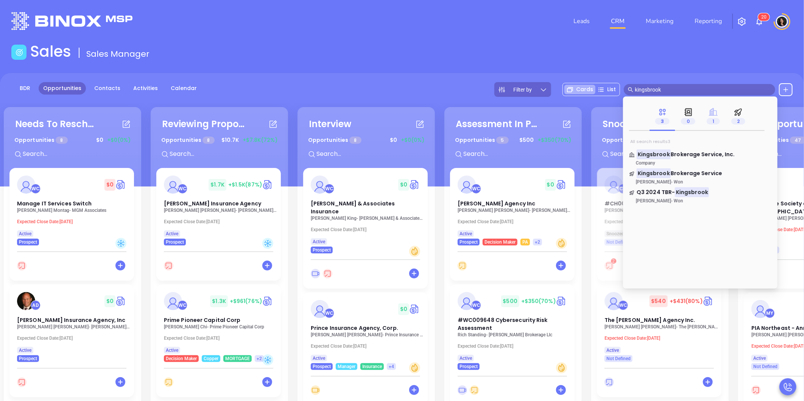 The width and height of the screenshot is (804, 401). Describe the element at coordinates (526, 140) in the screenshot. I see `span: $ 500` at that location.